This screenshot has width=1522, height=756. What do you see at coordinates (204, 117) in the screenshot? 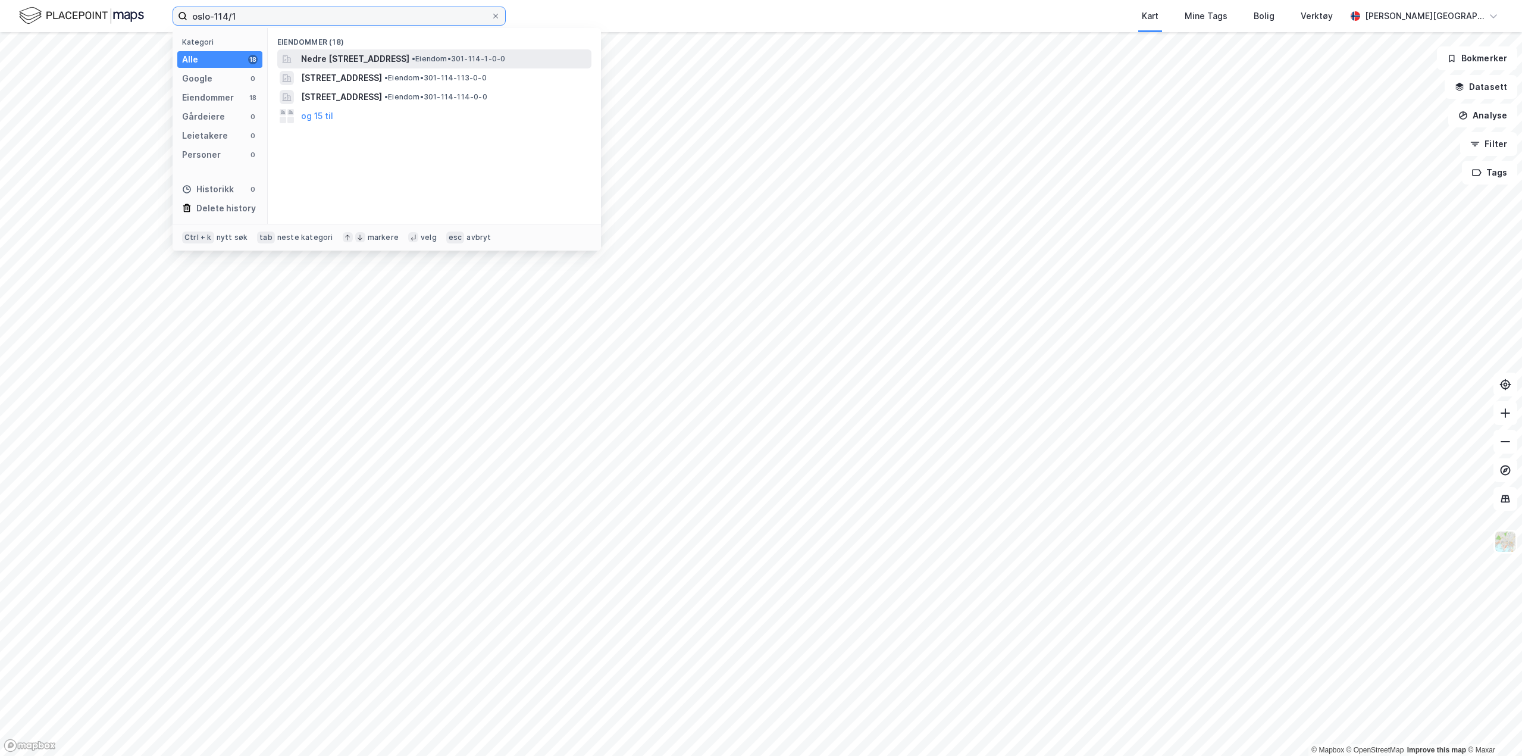
I see `div: Gårdeiere` at bounding box center [204, 117].